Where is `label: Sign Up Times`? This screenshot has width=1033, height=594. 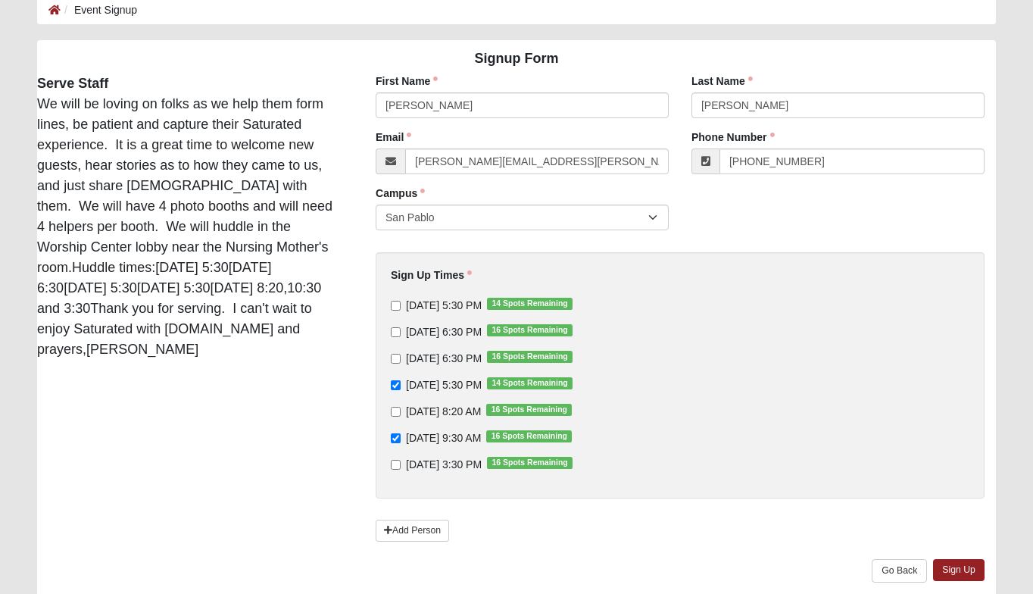 label: Sign Up Times is located at coordinates (431, 275).